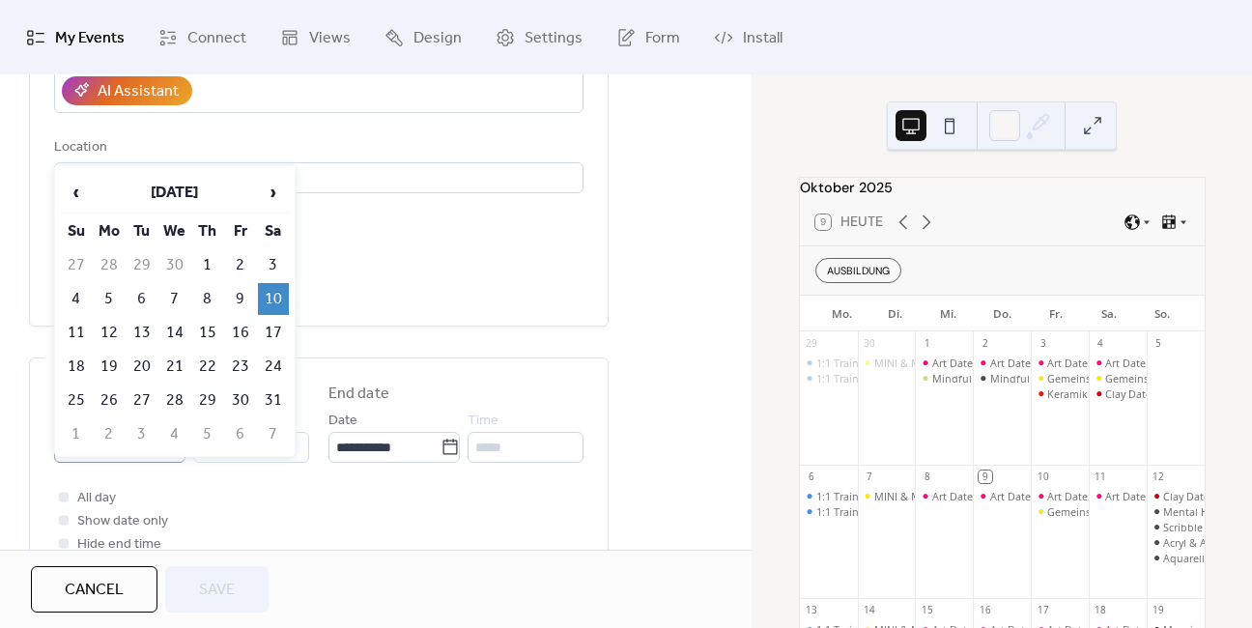 Image resolution: width=1252 pixels, height=628 pixels. I want to click on div: Gemeinsam stark: Kreativzeit für Kind & Eltern, so click(1060, 378).